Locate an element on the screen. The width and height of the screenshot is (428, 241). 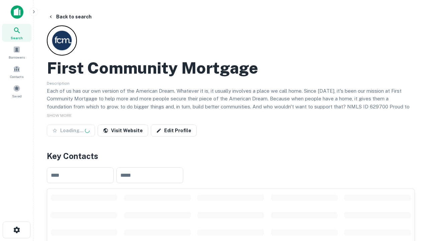
h2: First Community Mortgage is located at coordinates (152, 68).